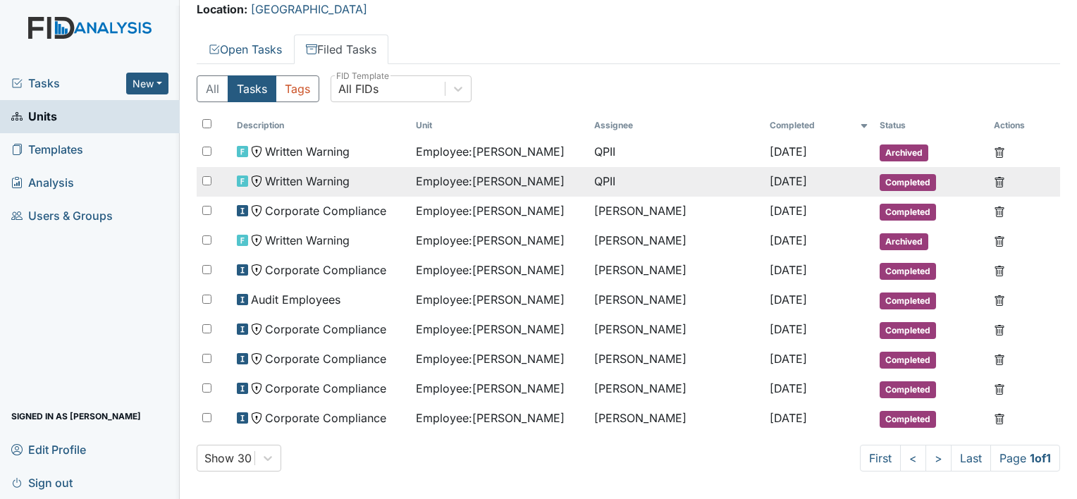 This screenshot has width=1077, height=499. Describe the element at coordinates (252, 89) in the screenshot. I see `button: Tasks` at that location.